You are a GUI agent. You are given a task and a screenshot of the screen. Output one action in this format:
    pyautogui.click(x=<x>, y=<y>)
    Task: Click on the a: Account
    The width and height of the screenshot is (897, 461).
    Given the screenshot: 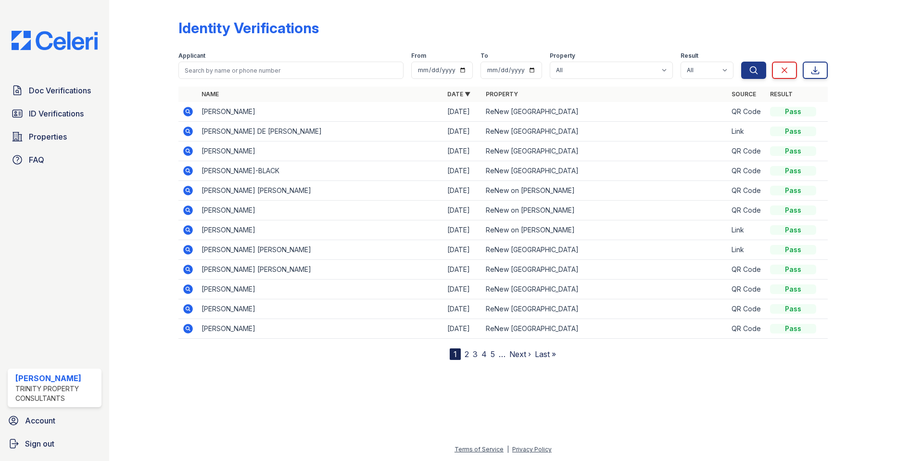 What is the action you would take?
    pyautogui.click(x=54, y=420)
    